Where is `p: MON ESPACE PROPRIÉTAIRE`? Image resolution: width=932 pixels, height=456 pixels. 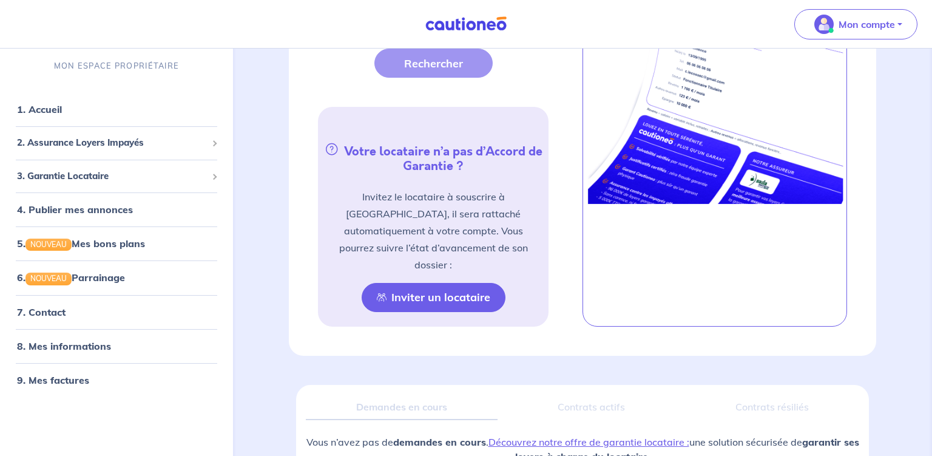 p: MON ESPACE PROPRIÉTAIRE is located at coordinates (117, 66).